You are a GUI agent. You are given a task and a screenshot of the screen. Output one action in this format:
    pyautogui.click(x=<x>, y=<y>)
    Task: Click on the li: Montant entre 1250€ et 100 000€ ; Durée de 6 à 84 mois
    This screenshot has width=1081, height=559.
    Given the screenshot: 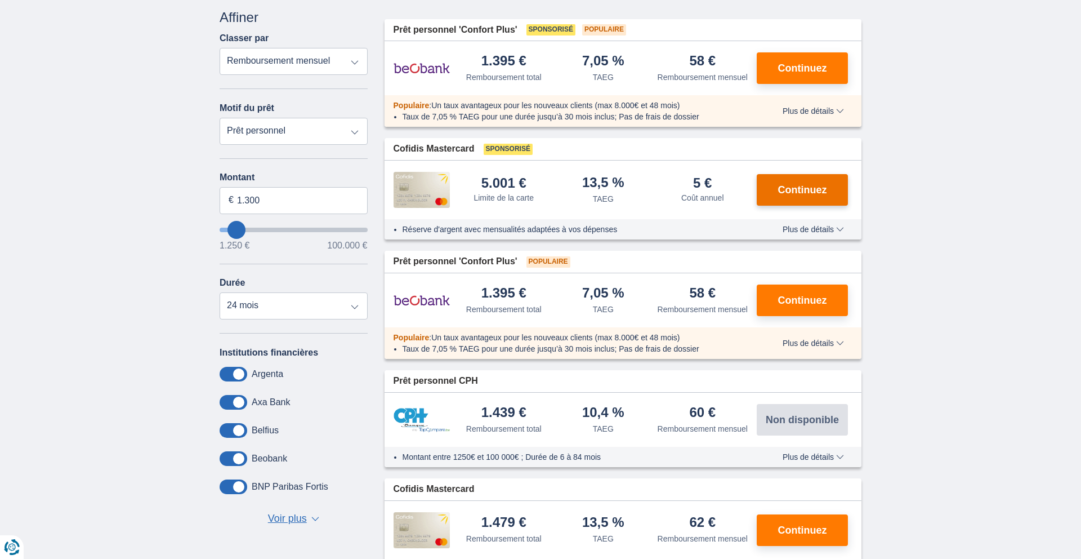 What is the action you would take?
    pyautogui.click(x=576, y=457)
    